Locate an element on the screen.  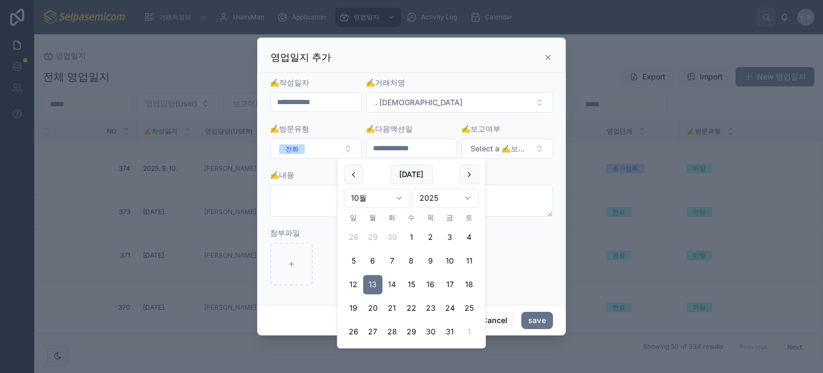
button: 2025년 10월 18일 토요일 is located at coordinates (470, 285).